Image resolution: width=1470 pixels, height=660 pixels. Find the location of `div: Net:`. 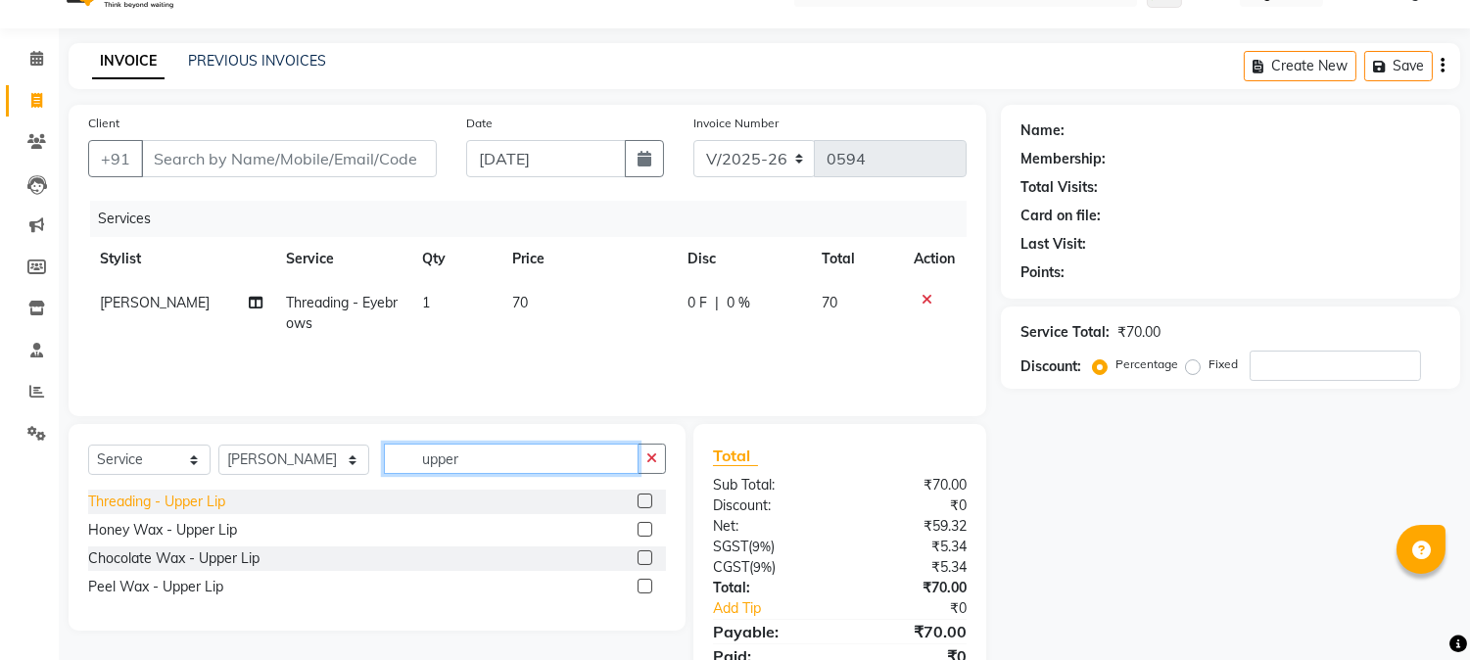

div: Net: is located at coordinates (769, 526).